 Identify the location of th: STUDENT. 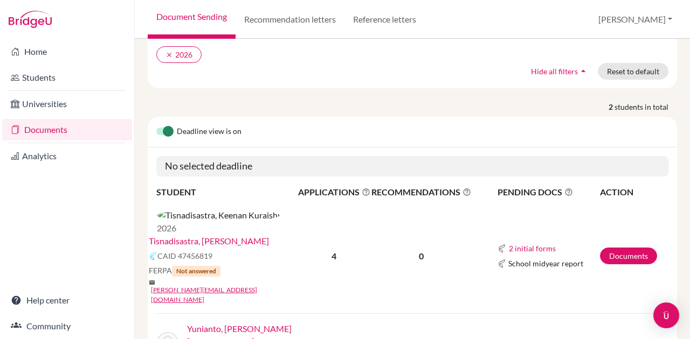
(227, 192).